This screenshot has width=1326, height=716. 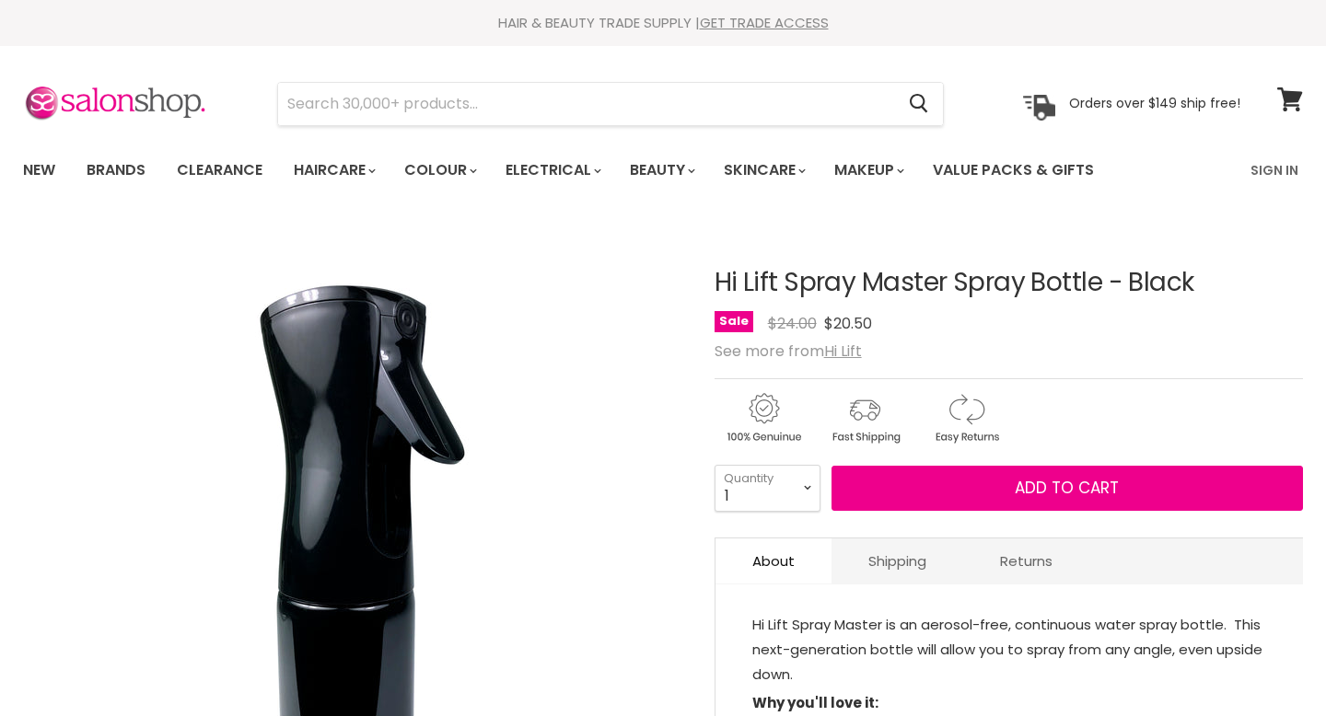 What do you see at coordinates (39, 170) in the screenshot?
I see `a: New` at bounding box center [39, 170].